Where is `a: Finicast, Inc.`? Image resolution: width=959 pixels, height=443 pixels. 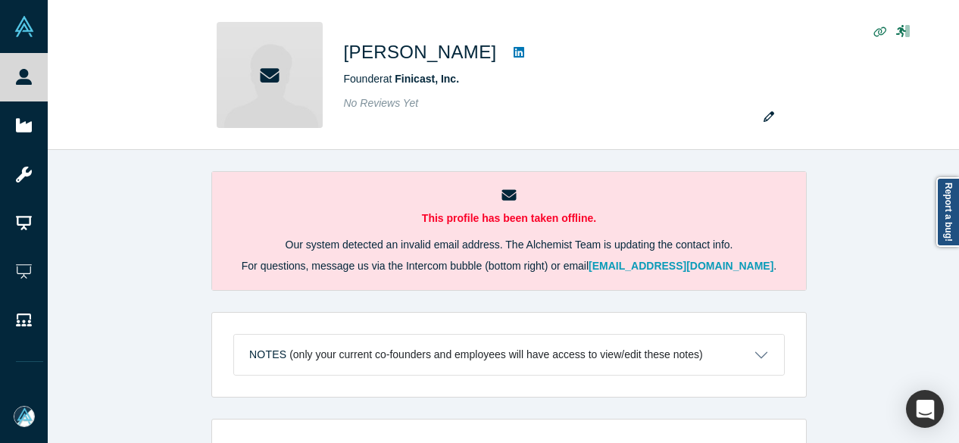 a: Finicast, Inc. is located at coordinates (427, 79).